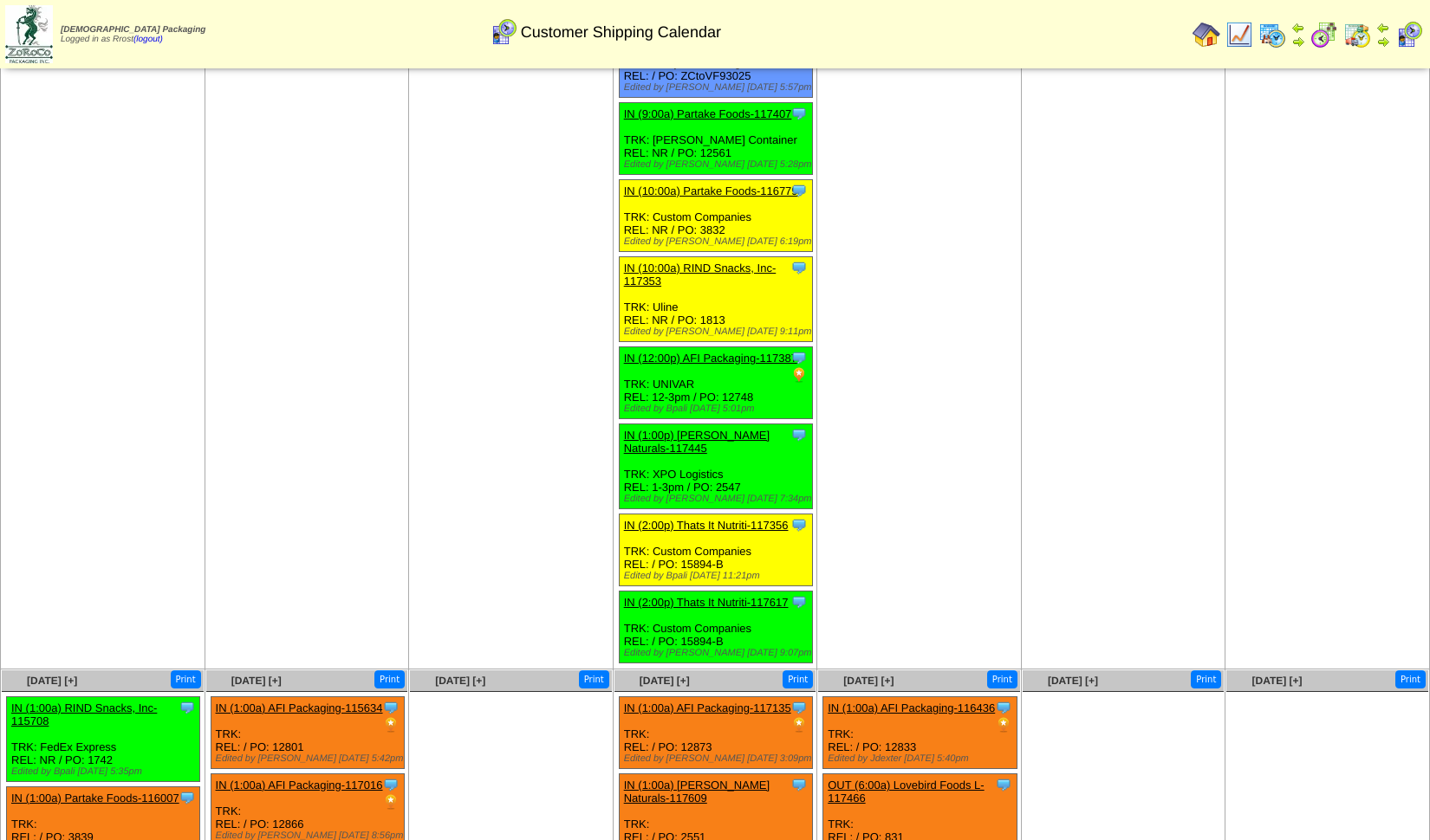 This screenshot has height=840, width=1430. What do you see at coordinates (620, 32) in the screenshot?
I see `span: Customer Shipping Calendar` at bounding box center [620, 32].